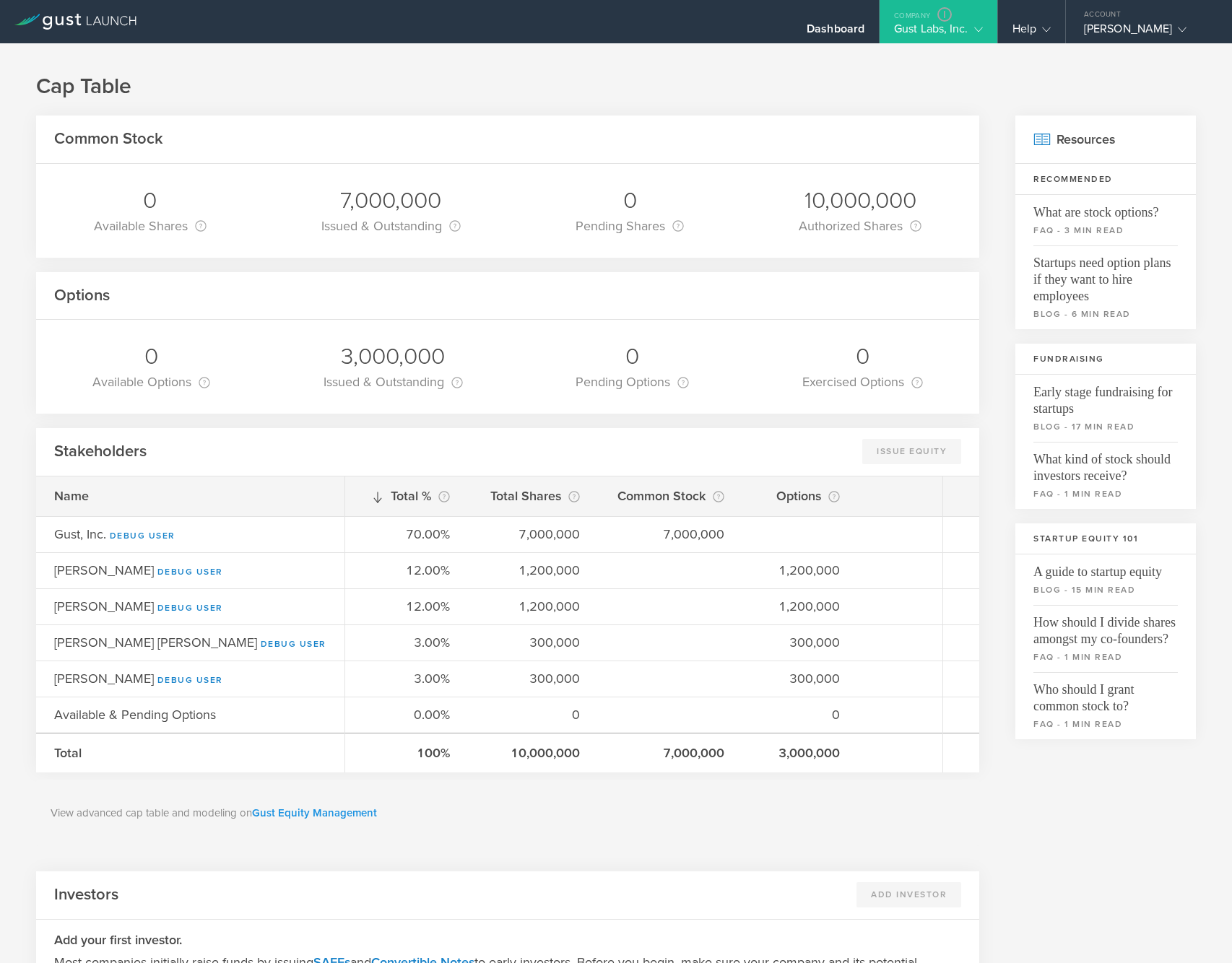 This screenshot has width=1232, height=963. What do you see at coordinates (1105, 705) in the screenshot?
I see `a: Who should I grant common stock to?faq - 1 min read` at bounding box center [1105, 705].